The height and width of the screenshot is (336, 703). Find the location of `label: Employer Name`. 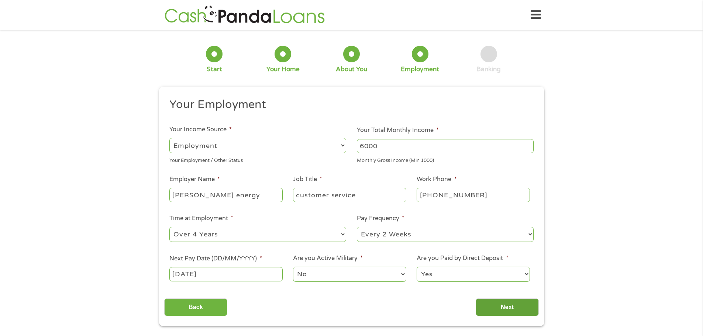

label: Employer Name is located at coordinates (194, 179).